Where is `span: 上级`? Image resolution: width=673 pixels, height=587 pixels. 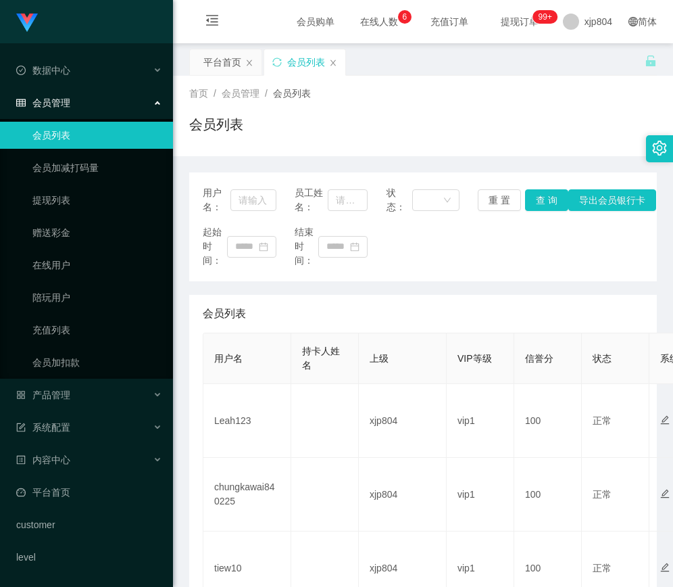
span: 上级 is located at coordinates (379, 358).